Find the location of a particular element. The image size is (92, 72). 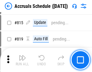

span: # 815 is located at coordinates (19, 23).